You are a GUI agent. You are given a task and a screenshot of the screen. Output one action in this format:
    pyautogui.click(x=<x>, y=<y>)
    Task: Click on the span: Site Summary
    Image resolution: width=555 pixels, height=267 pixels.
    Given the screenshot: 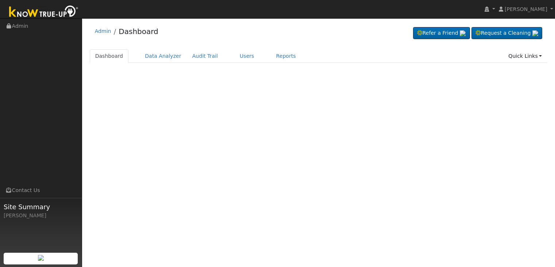 What is the action you would take?
    pyautogui.click(x=41, y=206)
    